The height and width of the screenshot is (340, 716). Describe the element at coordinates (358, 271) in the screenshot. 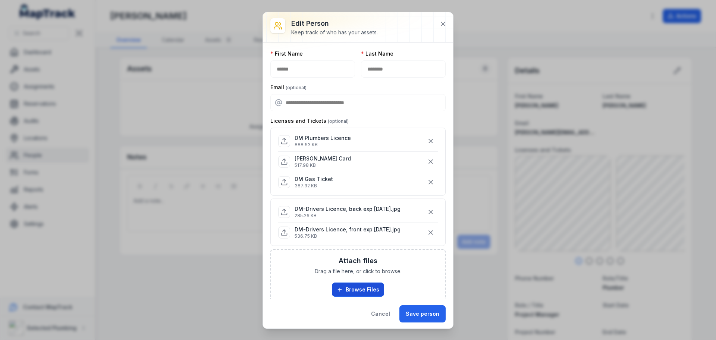

I see `span: Drag a file here, or click to browse.` at that location.